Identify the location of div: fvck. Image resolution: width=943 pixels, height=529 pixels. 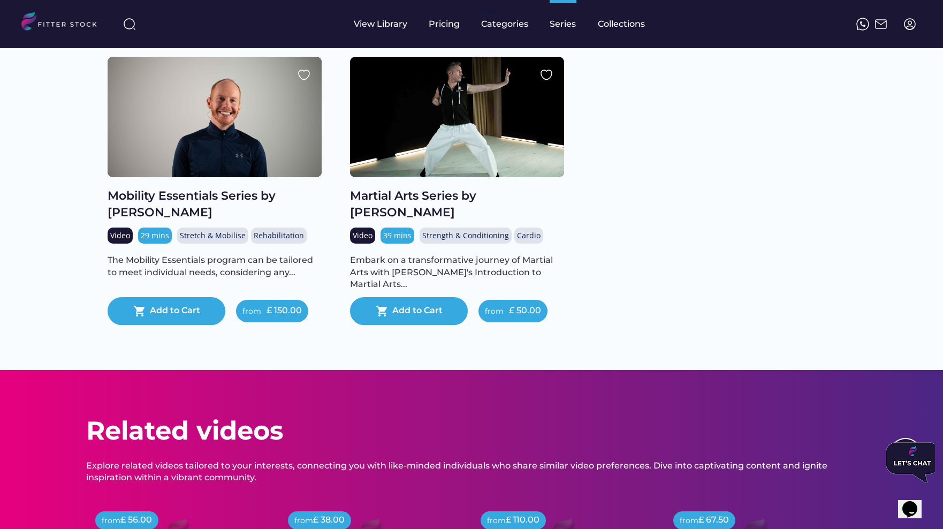
(488, 11).